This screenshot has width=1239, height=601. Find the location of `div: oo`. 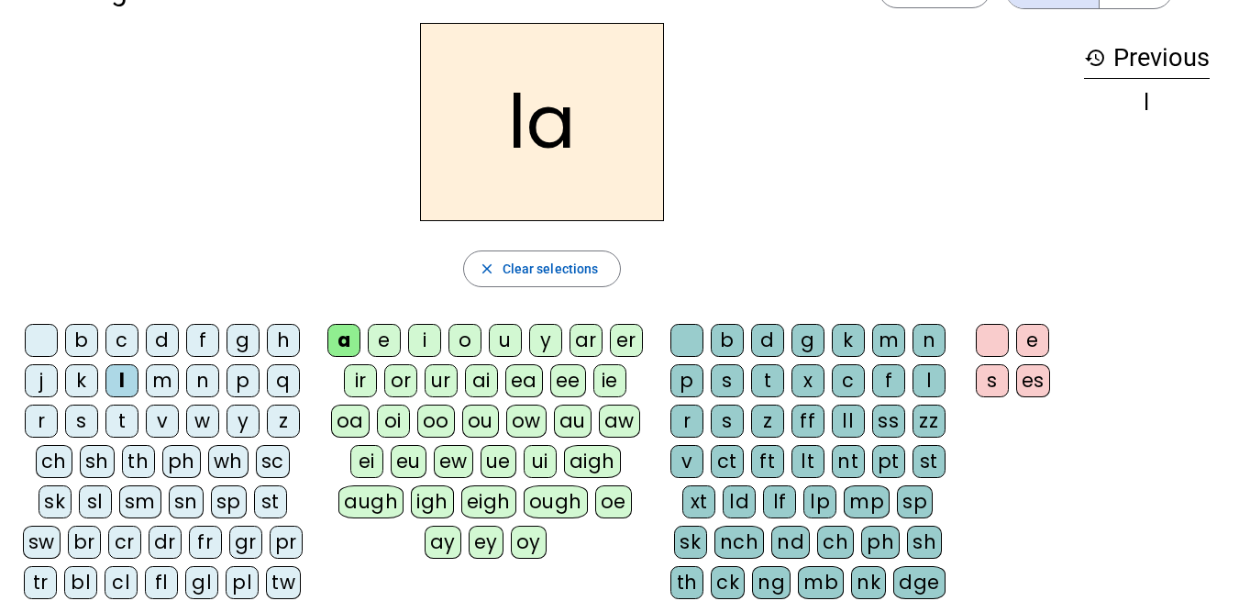

div: oo is located at coordinates (436, 421).